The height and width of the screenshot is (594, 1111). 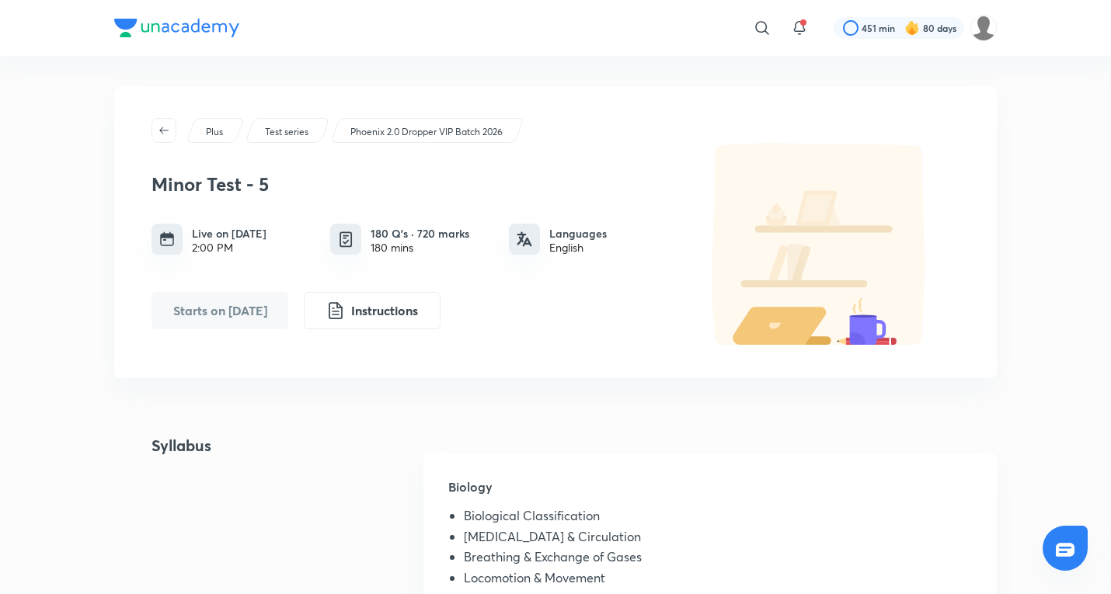 What do you see at coordinates (427, 132) in the screenshot?
I see `p: Phoenix 2.0 Dropper VIP Batch 2026` at bounding box center [427, 132].